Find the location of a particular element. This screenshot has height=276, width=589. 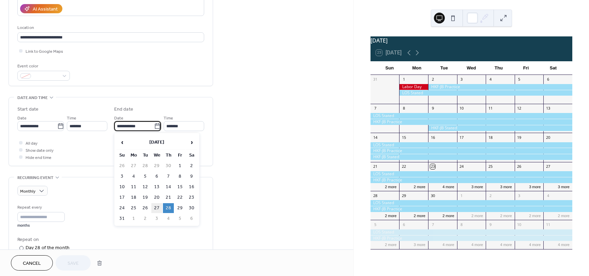

span: Show date only is located at coordinates (40, 151).